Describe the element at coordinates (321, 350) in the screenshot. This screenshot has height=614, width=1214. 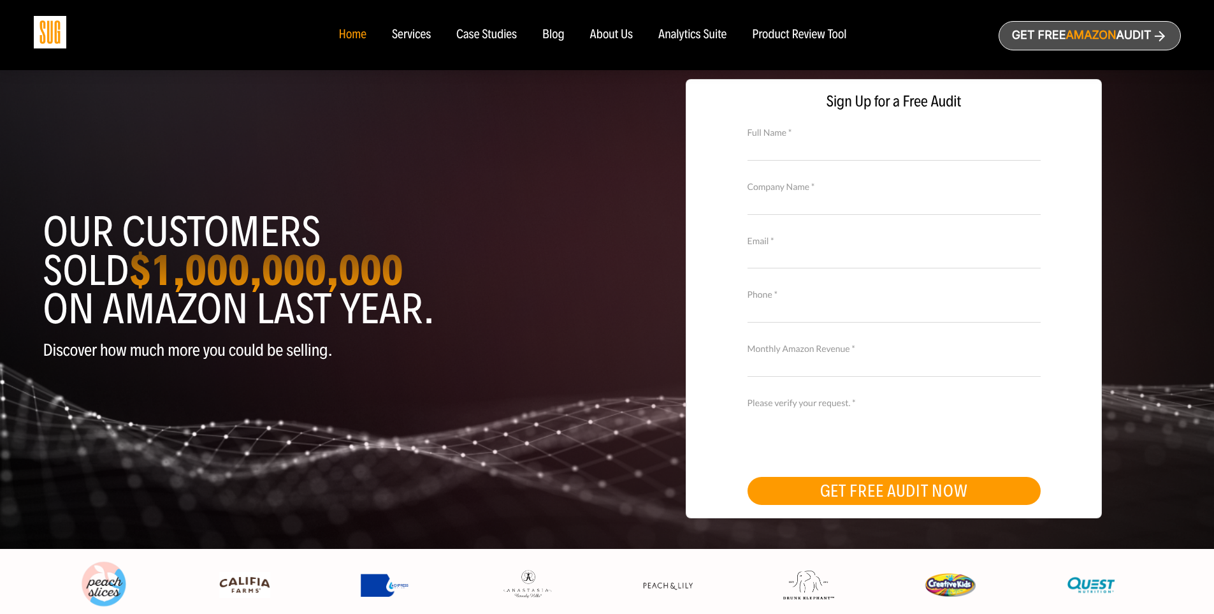
I see `p: Discover how much more you could be selling.` at that location.